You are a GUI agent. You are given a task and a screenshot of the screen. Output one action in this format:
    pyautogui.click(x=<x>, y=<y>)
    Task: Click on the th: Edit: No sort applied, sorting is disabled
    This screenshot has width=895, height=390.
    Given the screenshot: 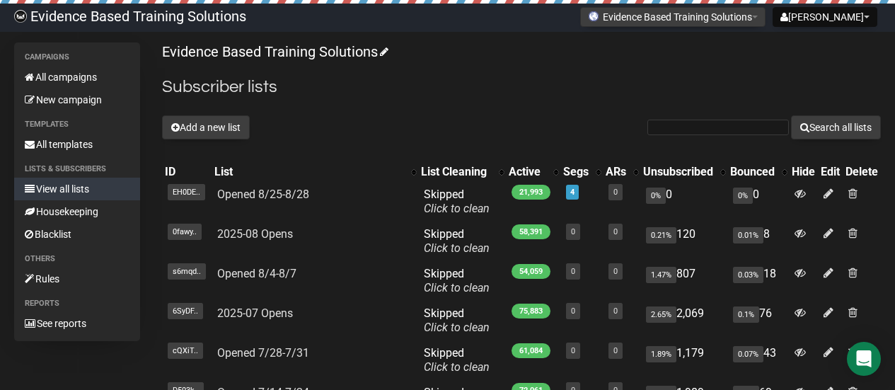 What is the action you would take?
    pyautogui.click(x=830, y=172)
    